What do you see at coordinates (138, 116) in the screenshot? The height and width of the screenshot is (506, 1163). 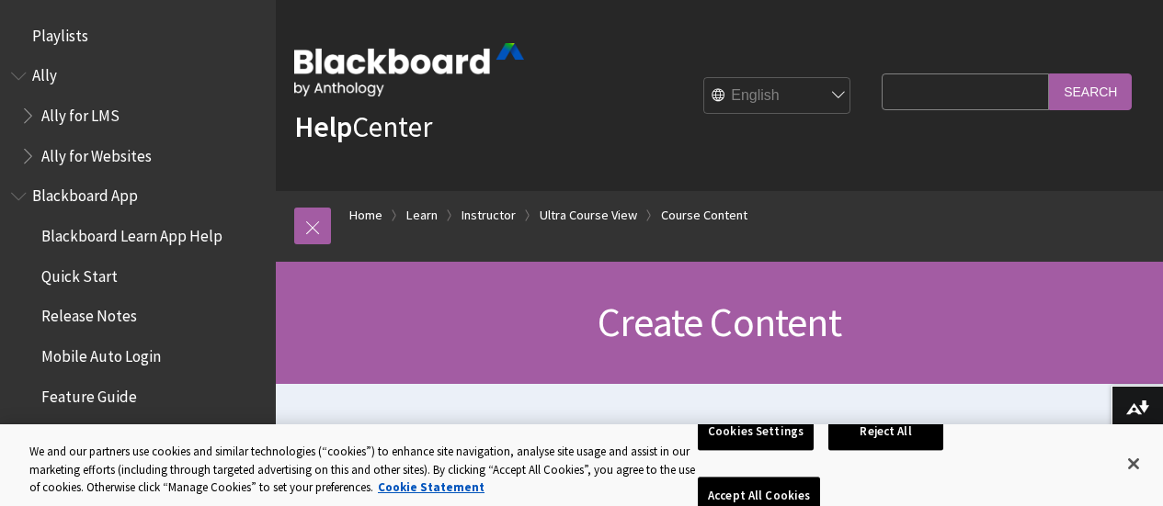 I see `nav: Book outline for Anthology Ally Help` at bounding box center [138, 116].